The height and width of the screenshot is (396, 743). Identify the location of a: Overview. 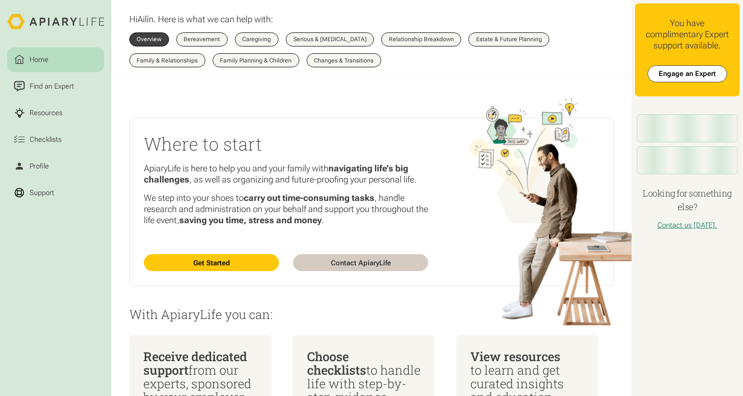
(149, 39).